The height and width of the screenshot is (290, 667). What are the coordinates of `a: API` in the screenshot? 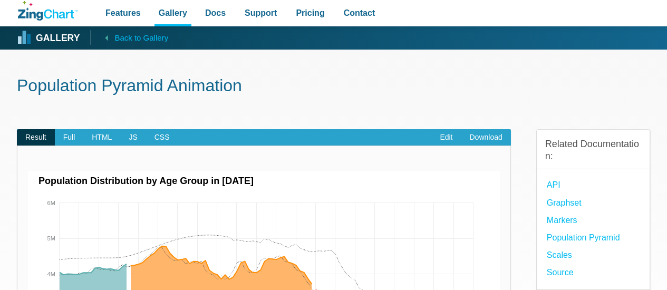 It's located at (553, 184).